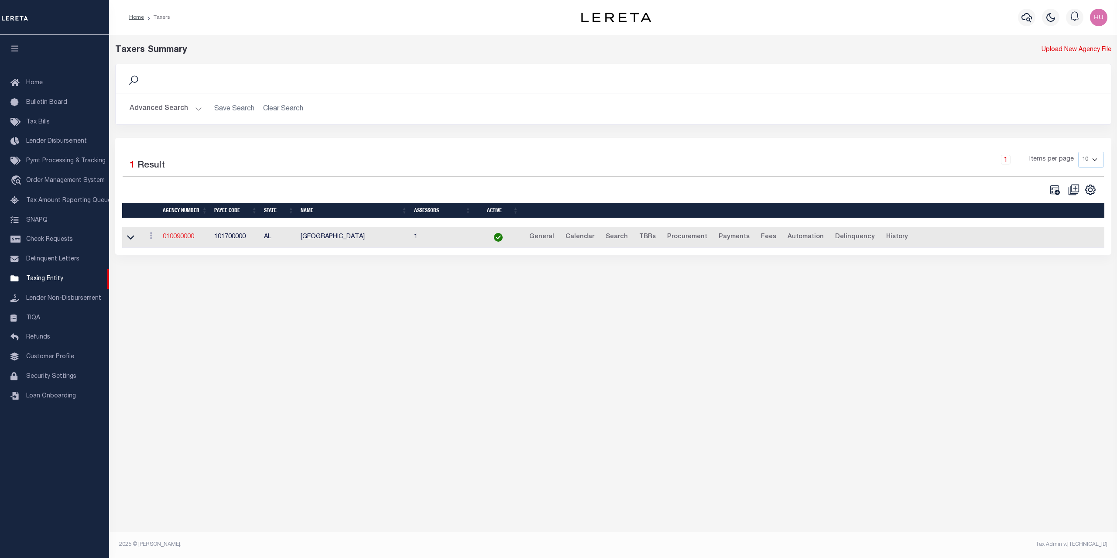 This screenshot has width=1117, height=558. I want to click on span: Home, so click(34, 83).